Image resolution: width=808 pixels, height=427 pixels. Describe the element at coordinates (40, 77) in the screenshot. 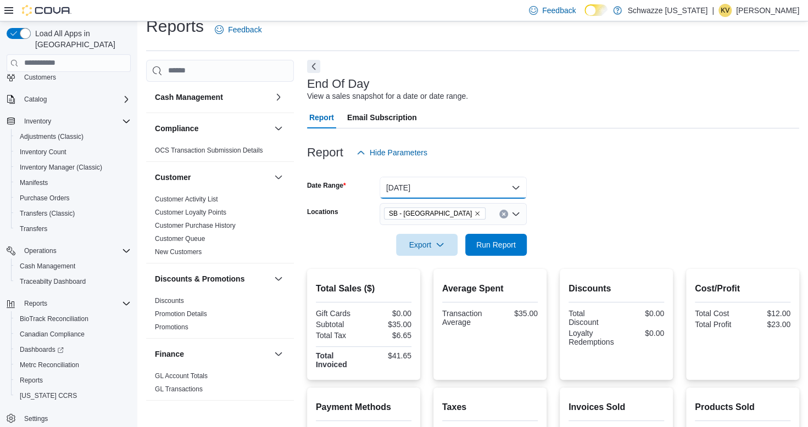

I see `span: Customers` at that location.